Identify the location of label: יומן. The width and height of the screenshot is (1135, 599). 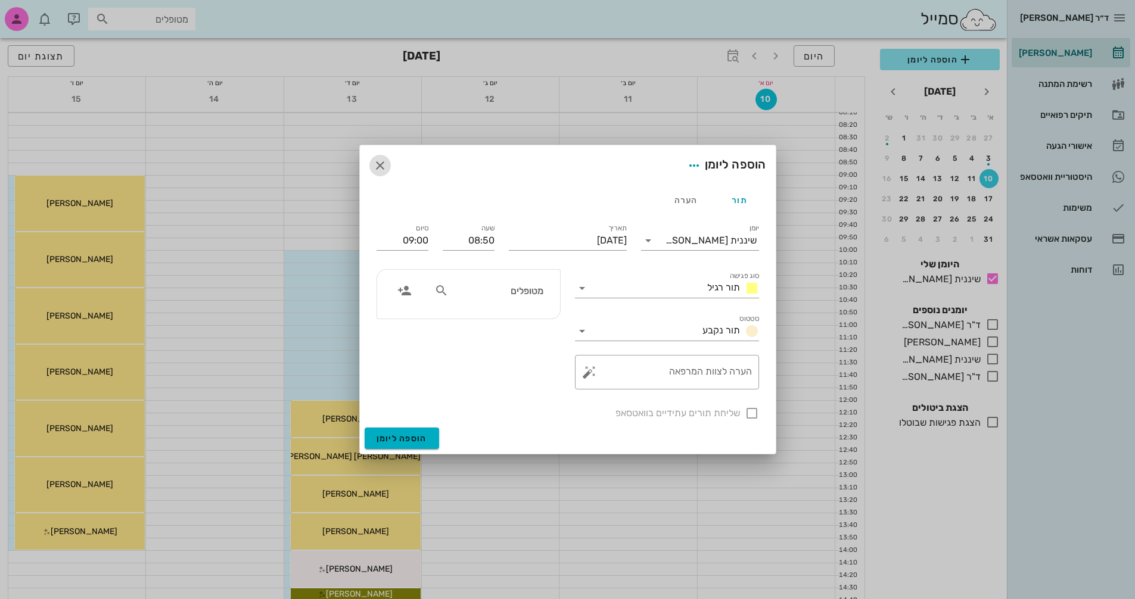
(754, 228).